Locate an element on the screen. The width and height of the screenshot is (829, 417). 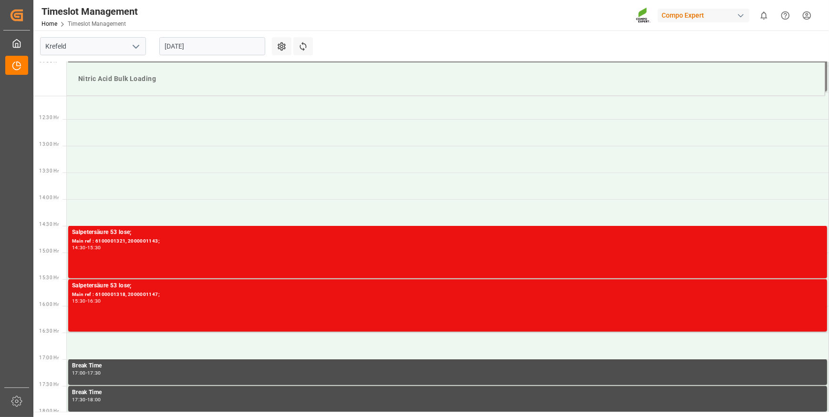
button: Compo Expert is located at coordinates (705, 15).